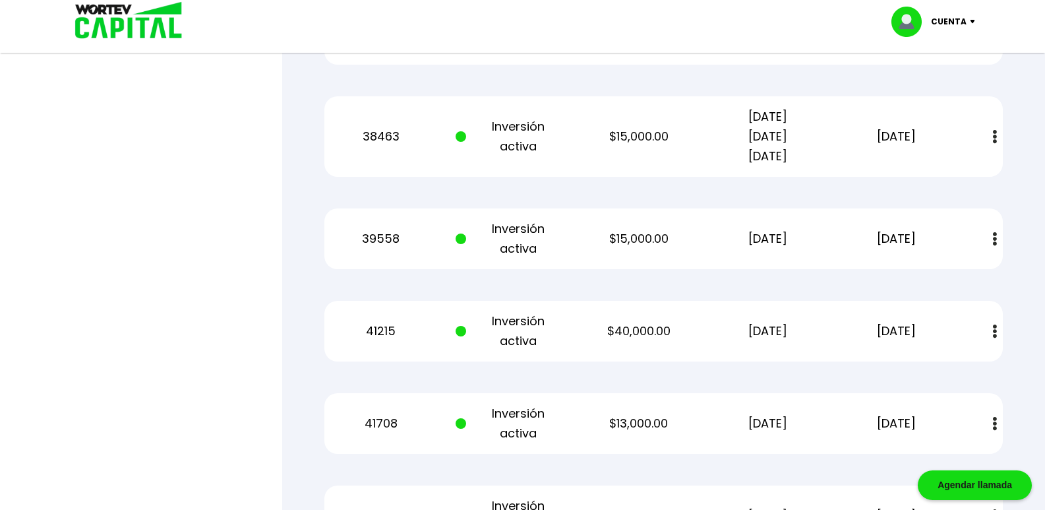 The width and height of the screenshot is (1045, 510). Describe the element at coordinates (911, 22) in the screenshot. I see `img: profile-image` at that location.